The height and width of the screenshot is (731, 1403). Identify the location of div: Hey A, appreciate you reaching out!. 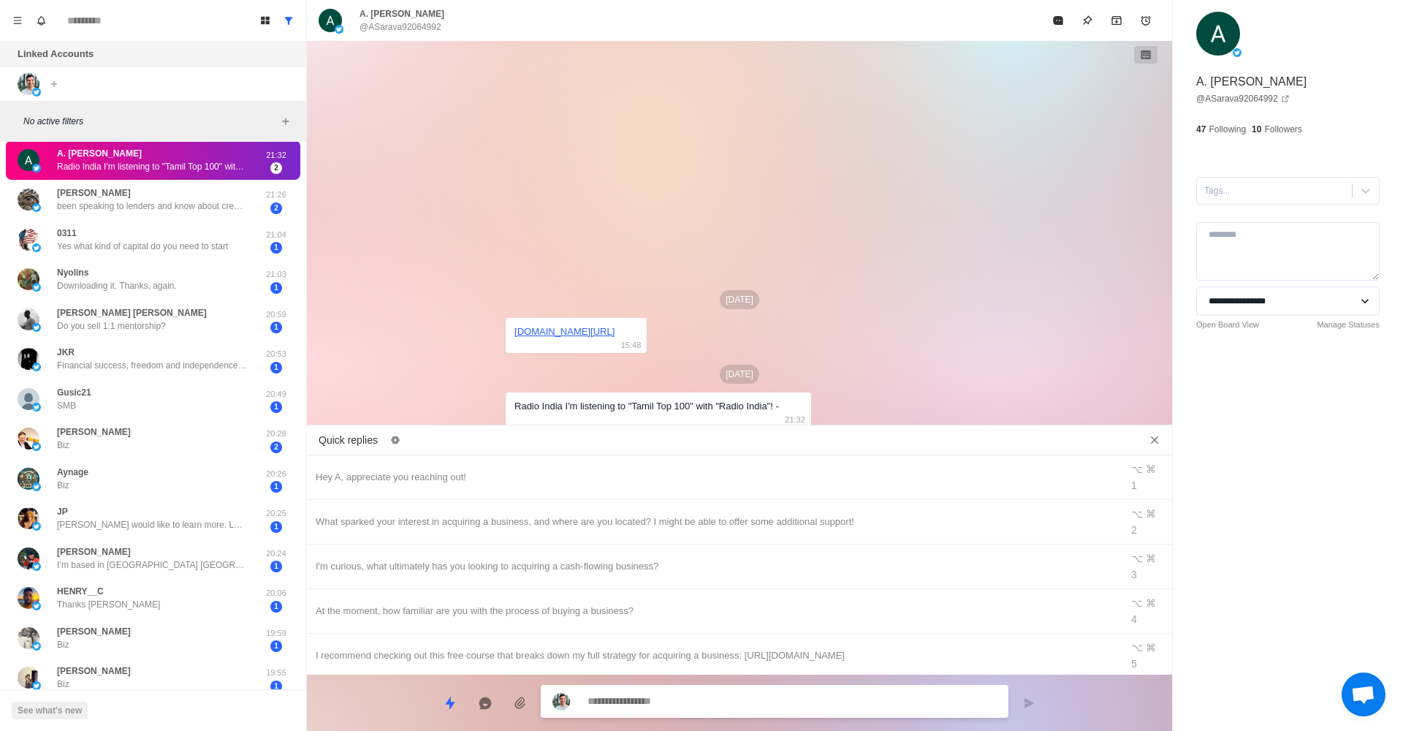
(714, 477).